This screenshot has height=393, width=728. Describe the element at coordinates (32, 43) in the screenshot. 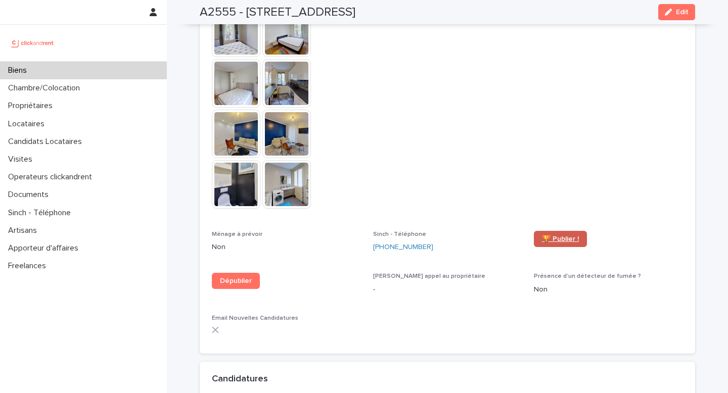

I see `img: UCB0brd3T0yccxBKYDjQ` at that location.